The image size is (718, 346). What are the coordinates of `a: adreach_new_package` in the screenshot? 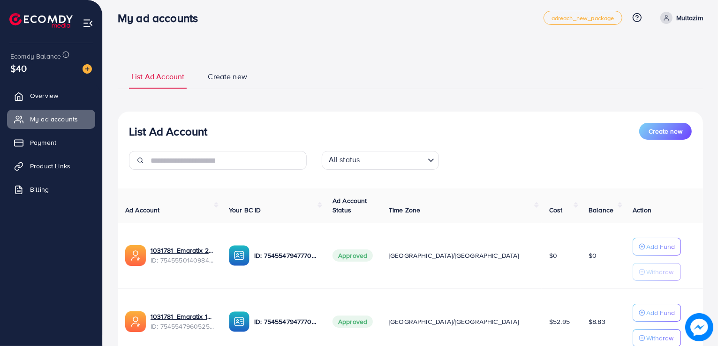 It's located at (583, 18).